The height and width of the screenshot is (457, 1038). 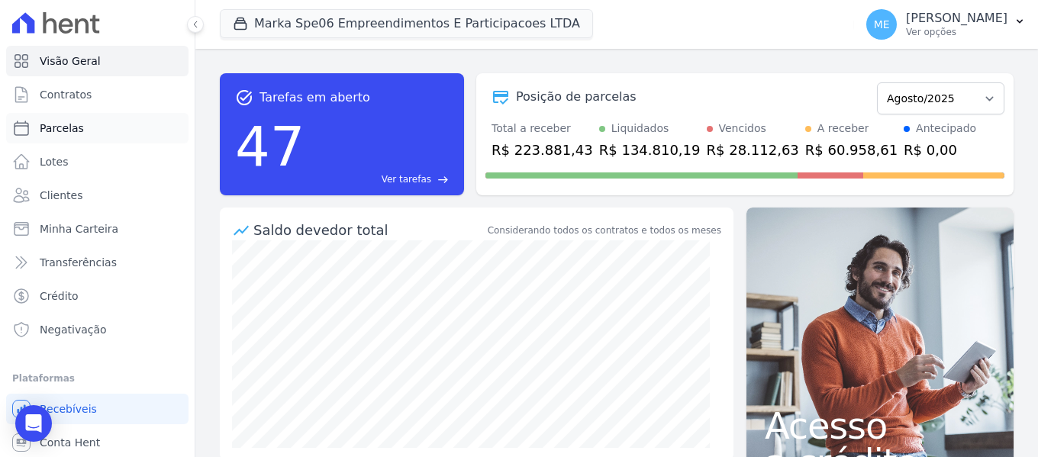 I want to click on div: 47, so click(x=270, y=147).